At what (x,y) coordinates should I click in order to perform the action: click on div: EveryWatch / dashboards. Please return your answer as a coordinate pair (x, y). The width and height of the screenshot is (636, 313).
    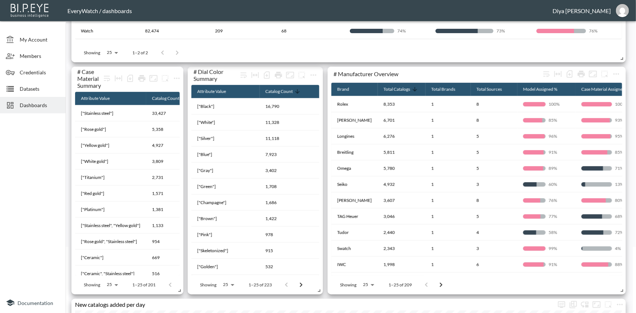
    Looking at the image, I should click on (310, 11).